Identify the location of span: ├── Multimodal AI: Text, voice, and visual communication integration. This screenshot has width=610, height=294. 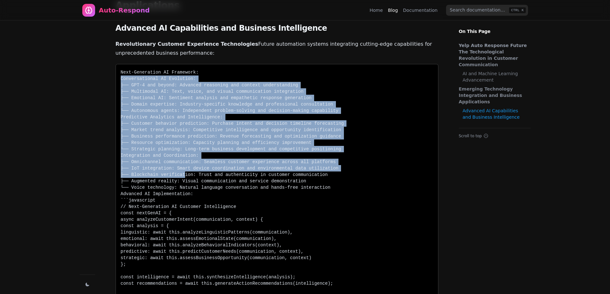
(212, 92).